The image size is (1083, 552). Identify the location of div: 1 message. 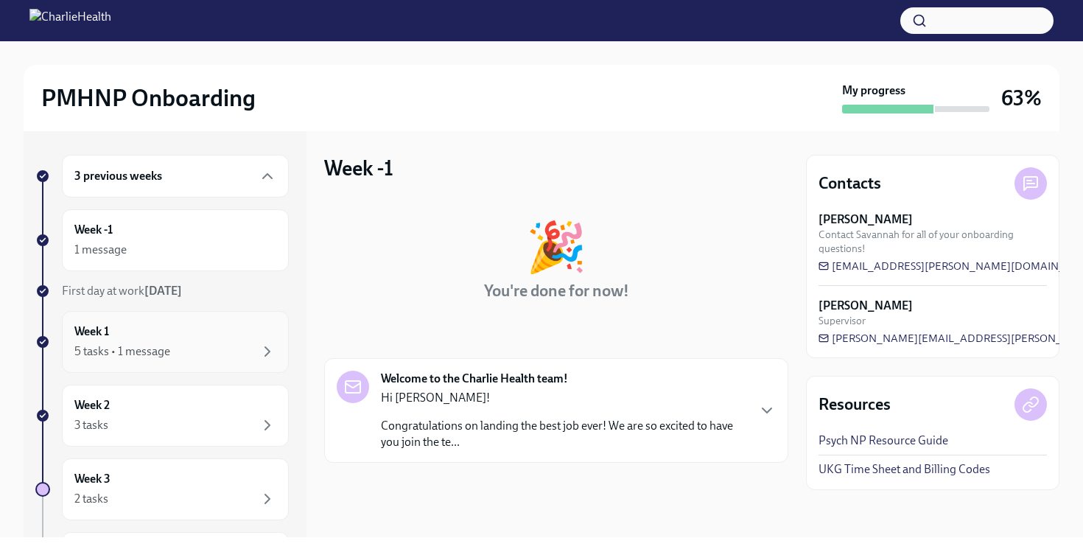
(100, 250).